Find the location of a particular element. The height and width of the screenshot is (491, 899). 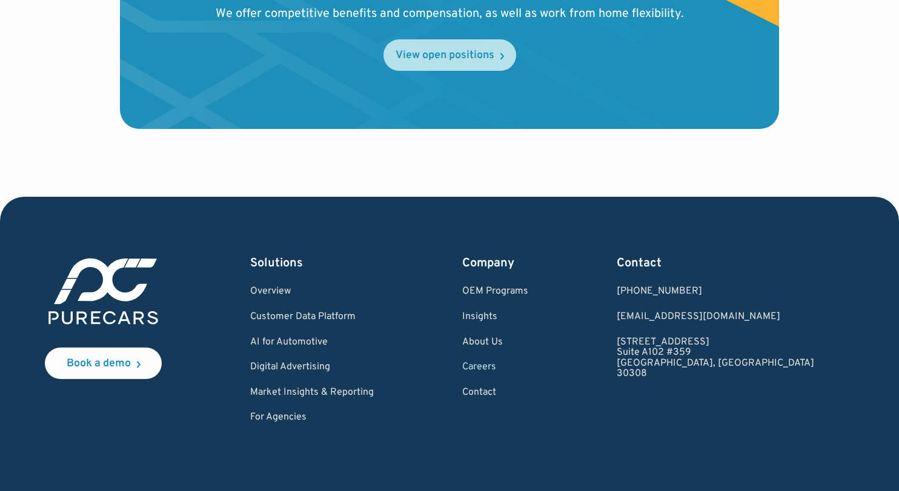

a: About Us is located at coordinates (495, 343).